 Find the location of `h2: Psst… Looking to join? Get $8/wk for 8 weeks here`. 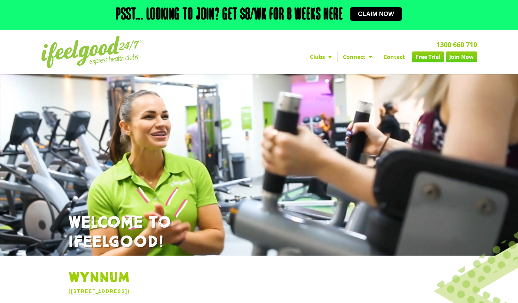

h2: Psst… Looking to join? Get $8/wk for 8 weeks here is located at coordinates (229, 15).